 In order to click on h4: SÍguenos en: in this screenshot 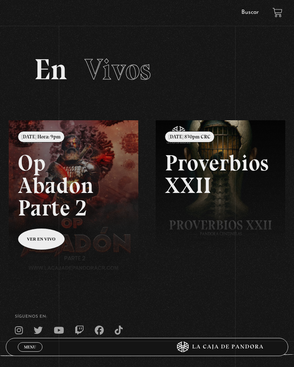, I will do `click(147, 316)`.